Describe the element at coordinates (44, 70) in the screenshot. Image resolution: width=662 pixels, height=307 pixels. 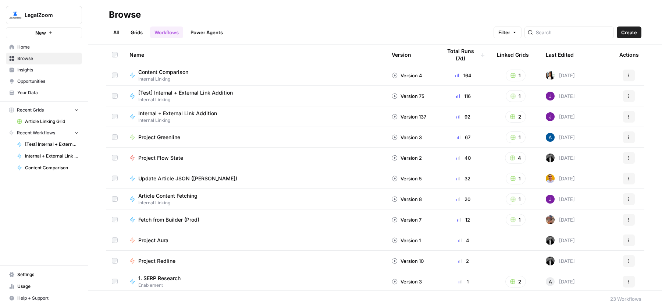
I see `a: Insights` at that location.